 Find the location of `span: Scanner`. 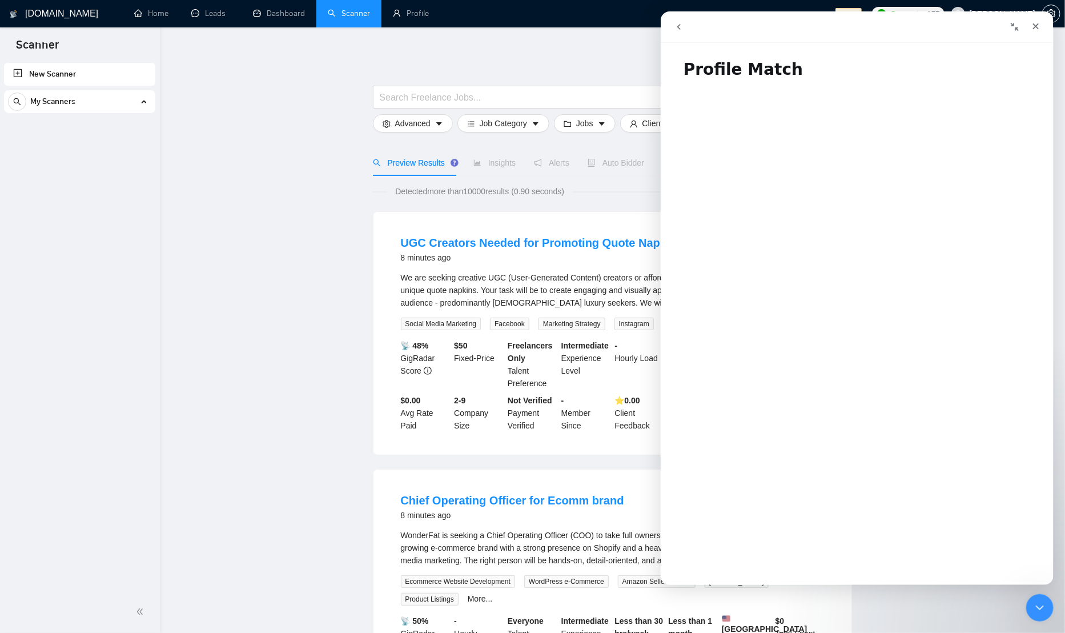

span: Scanner is located at coordinates (37, 49).